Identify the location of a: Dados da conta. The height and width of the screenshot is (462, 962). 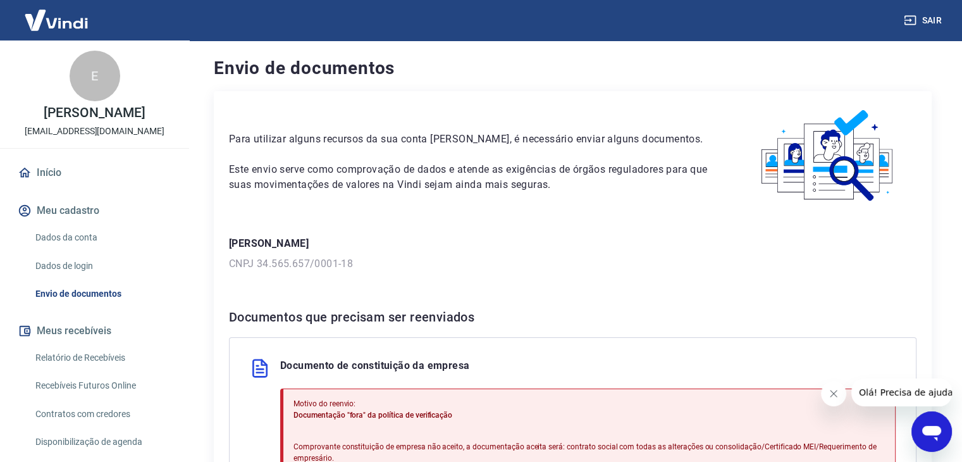
(102, 237).